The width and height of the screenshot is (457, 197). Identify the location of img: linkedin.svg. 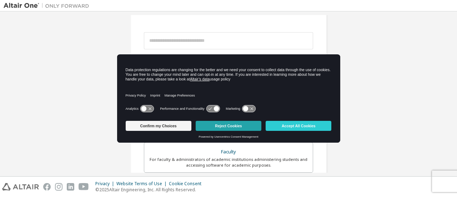
(70, 187).